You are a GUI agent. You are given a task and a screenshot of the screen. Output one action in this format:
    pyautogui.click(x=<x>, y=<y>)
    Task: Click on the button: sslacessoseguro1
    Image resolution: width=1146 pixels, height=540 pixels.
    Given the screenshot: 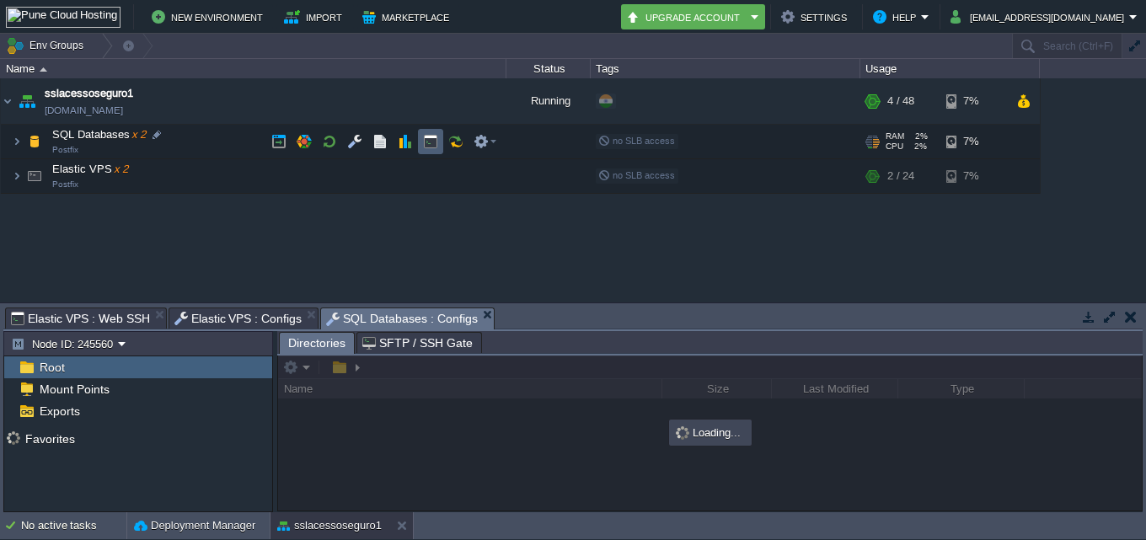 What is the action you would take?
    pyautogui.click(x=330, y=526)
    